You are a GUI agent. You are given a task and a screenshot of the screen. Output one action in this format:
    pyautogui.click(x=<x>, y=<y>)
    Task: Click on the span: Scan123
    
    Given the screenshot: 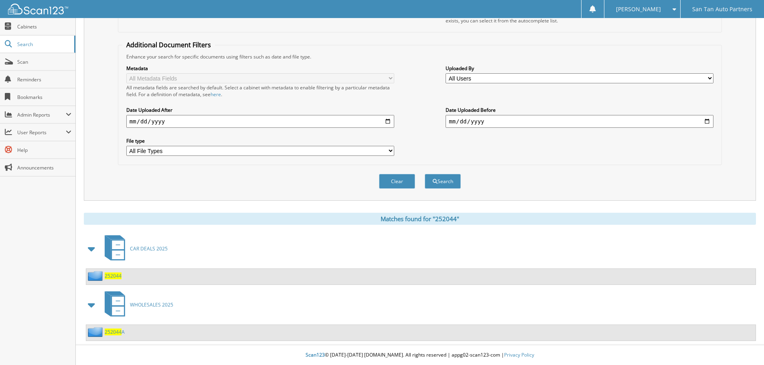 What is the action you would take?
    pyautogui.click(x=315, y=355)
    